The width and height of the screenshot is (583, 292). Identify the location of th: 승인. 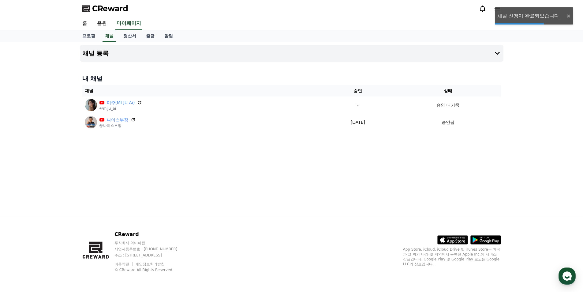
(358, 91).